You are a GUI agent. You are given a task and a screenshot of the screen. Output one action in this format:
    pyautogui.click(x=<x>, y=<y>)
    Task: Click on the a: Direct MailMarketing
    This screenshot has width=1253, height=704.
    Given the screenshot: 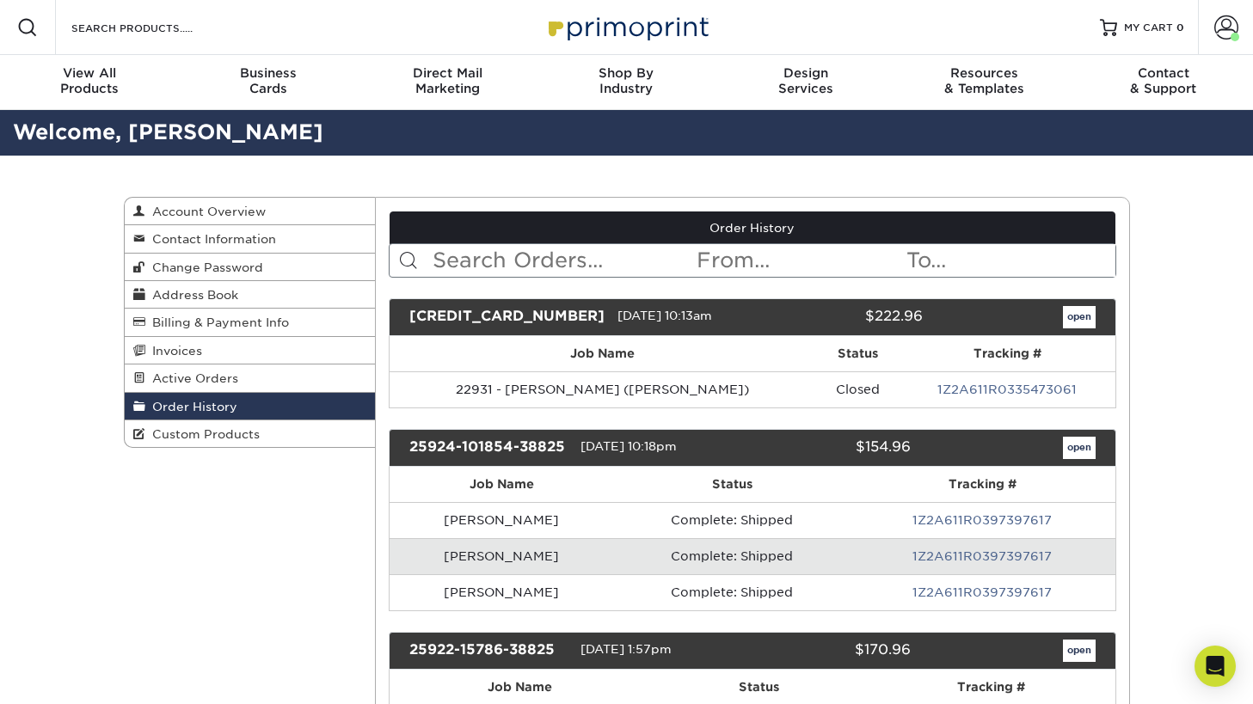 What is the action you would take?
    pyautogui.click(x=447, y=83)
    